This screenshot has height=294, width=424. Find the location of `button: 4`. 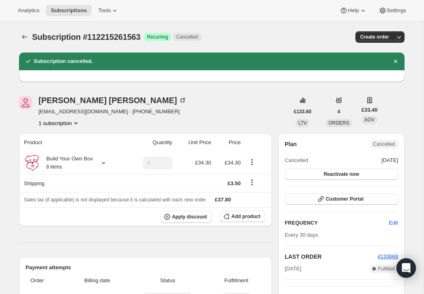

button: 4 is located at coordinates (339, 112).